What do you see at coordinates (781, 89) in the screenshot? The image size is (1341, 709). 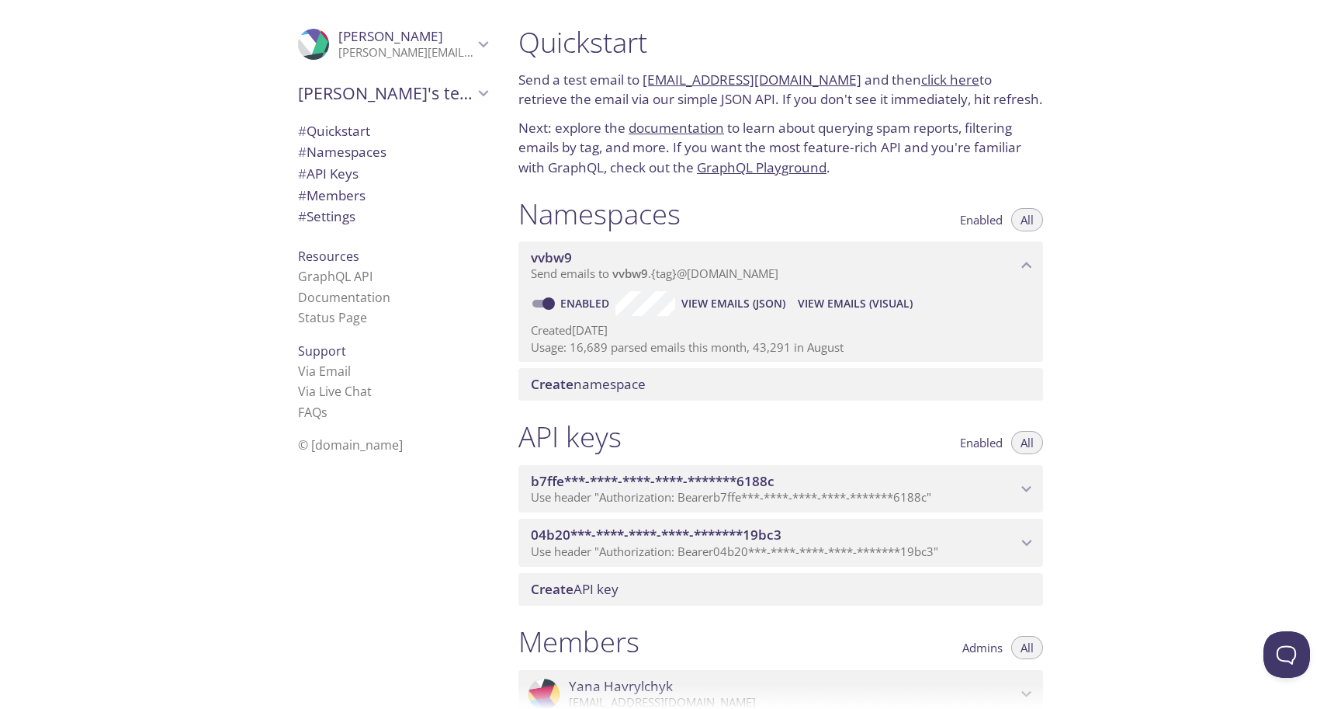 I see `p: Send a test email to and then to retrieve the email via our simple JSON API. If you don't see it ...` at bounding box center [781, 89].